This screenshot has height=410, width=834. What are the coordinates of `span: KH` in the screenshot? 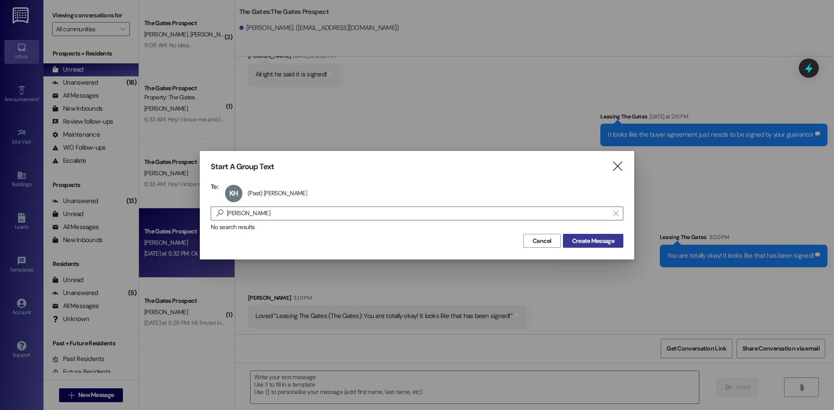 It's located at (233, 193).